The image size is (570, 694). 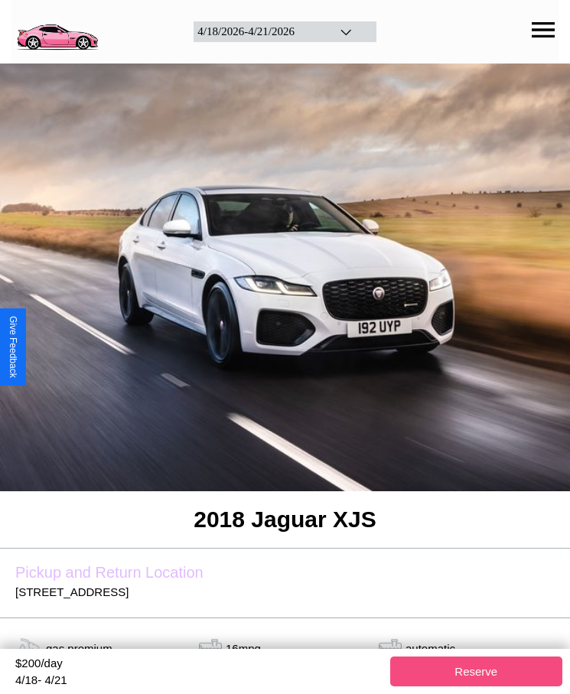 I want to click on p: automatic, so click(x=430, y=648).